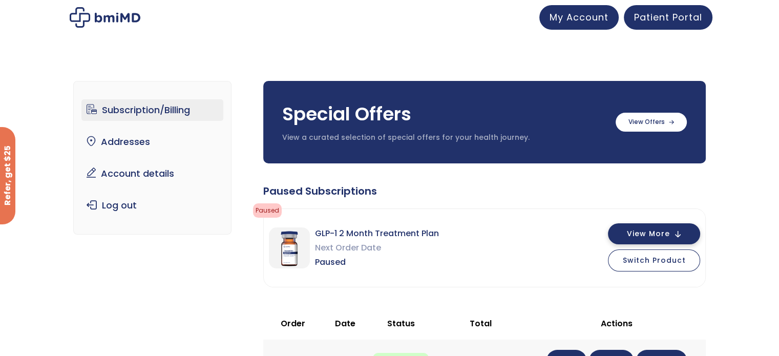 The image size is (779, 356). What do you see at coordinates (152, 205) in the screenshot?
I see `a: Log out` at bounding box center [152, 205].